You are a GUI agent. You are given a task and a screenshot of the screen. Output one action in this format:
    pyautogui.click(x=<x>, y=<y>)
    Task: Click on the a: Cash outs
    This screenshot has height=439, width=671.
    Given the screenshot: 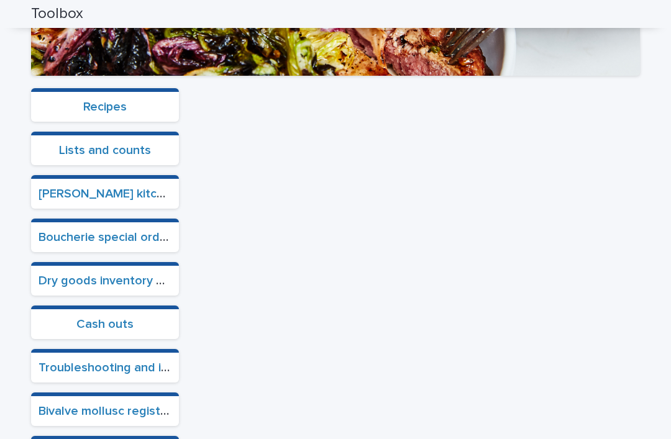 What is the action you would take?
    pyautogui.click(x=105, y=324)
    